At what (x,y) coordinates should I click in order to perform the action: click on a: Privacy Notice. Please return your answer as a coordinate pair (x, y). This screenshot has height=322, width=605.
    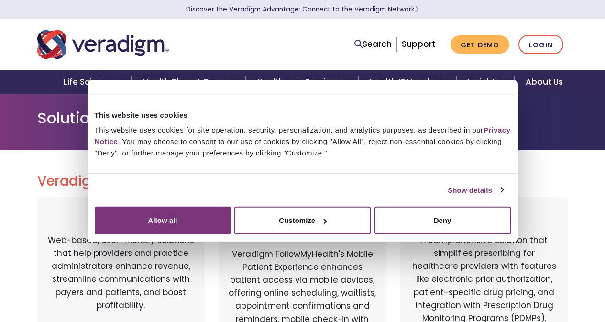
    Looking at the image, I should click on (303, 135).